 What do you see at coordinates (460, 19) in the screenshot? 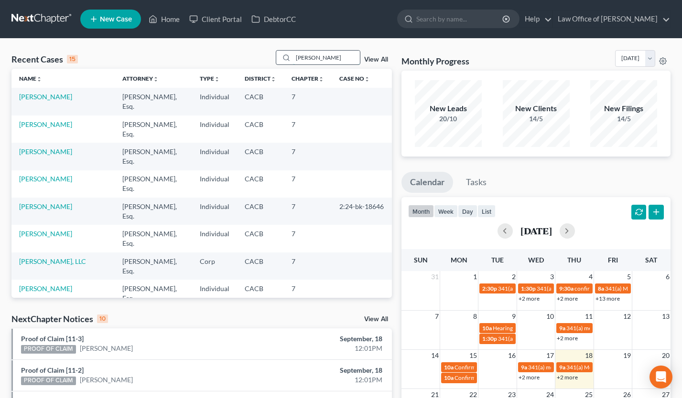
I see `input: Search by name...` at bounding box center [460, 19].